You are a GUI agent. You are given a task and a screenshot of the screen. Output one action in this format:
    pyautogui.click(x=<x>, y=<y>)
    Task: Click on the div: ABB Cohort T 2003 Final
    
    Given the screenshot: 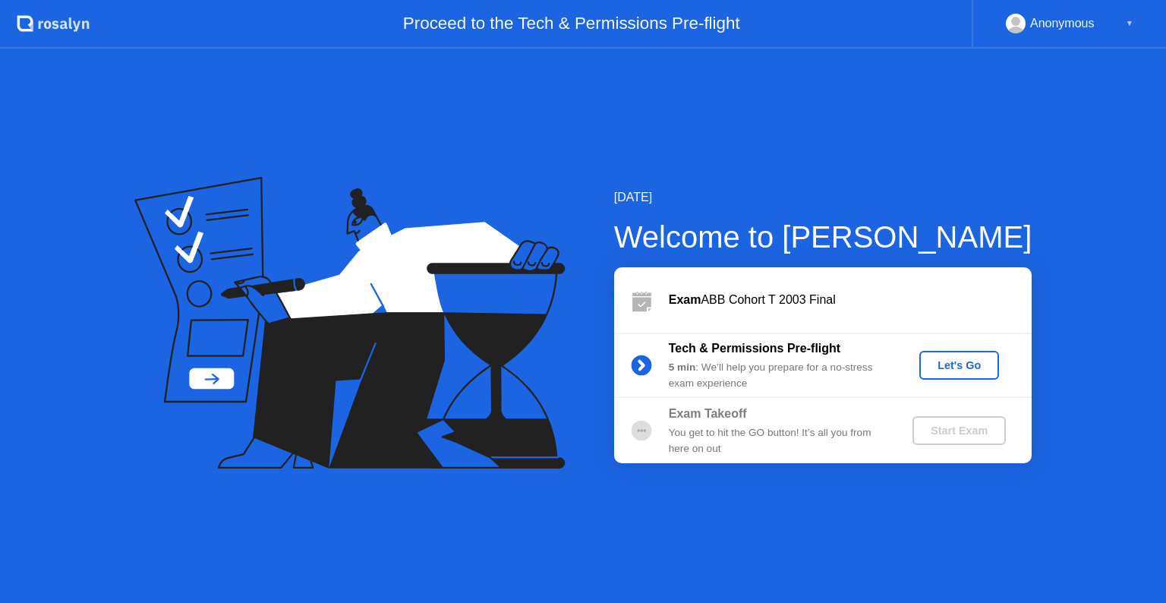 What is the action you would take?
    pyautogui.click(x=850, y=300)
    